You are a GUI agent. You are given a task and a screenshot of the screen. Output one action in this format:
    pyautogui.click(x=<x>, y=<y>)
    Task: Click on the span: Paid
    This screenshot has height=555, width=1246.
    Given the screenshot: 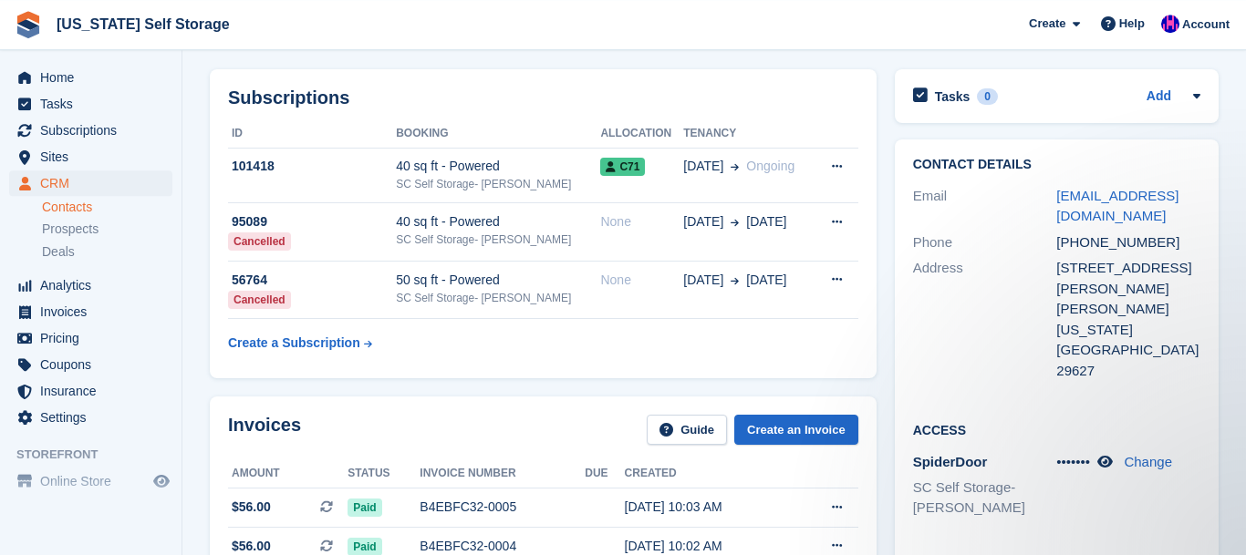 What is the action you would take?
    pyautogui.click(x=364, y=508)
    